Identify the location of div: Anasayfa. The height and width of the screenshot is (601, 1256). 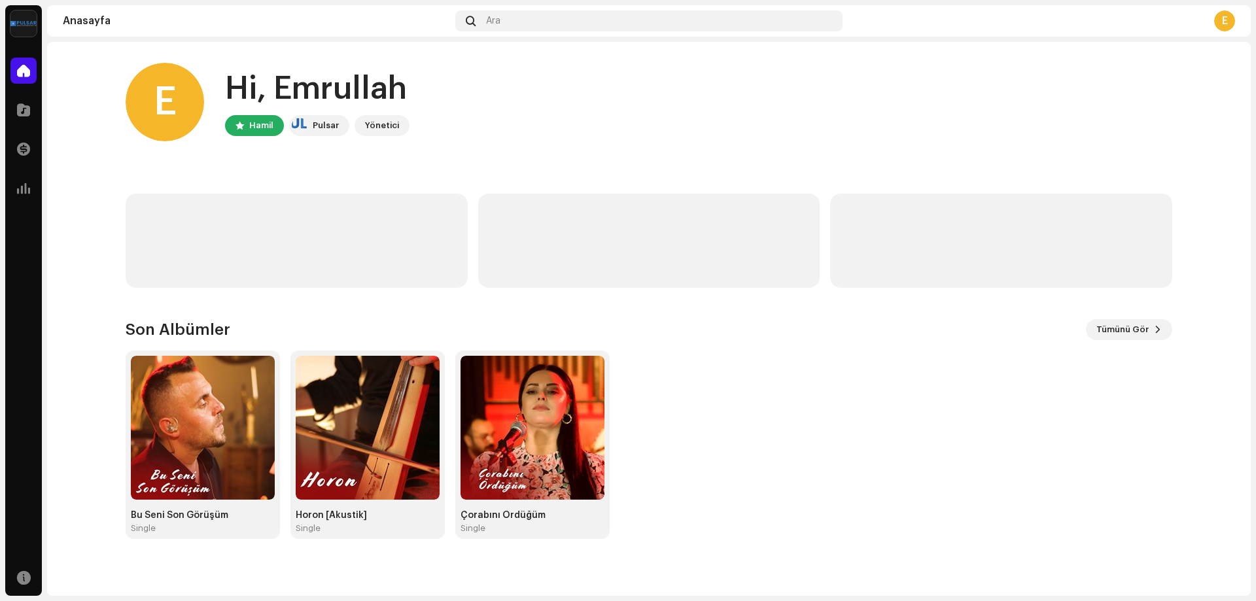
(256, 21).